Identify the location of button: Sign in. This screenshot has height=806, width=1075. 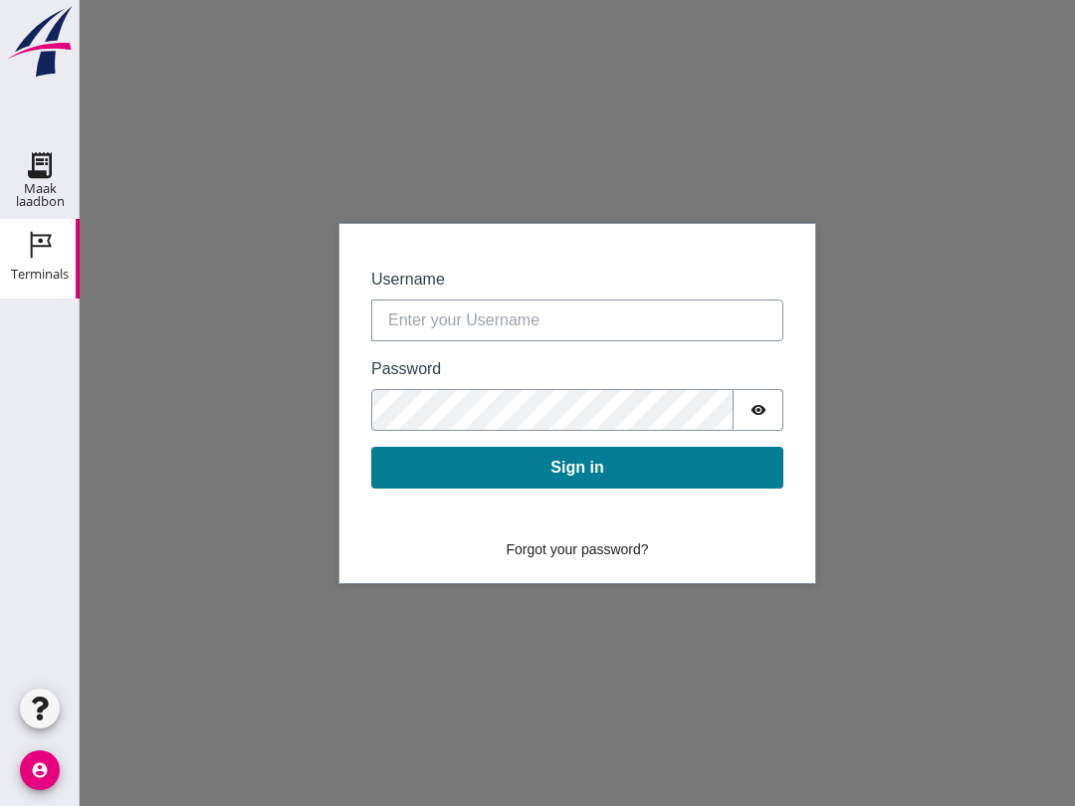
(498, 468).